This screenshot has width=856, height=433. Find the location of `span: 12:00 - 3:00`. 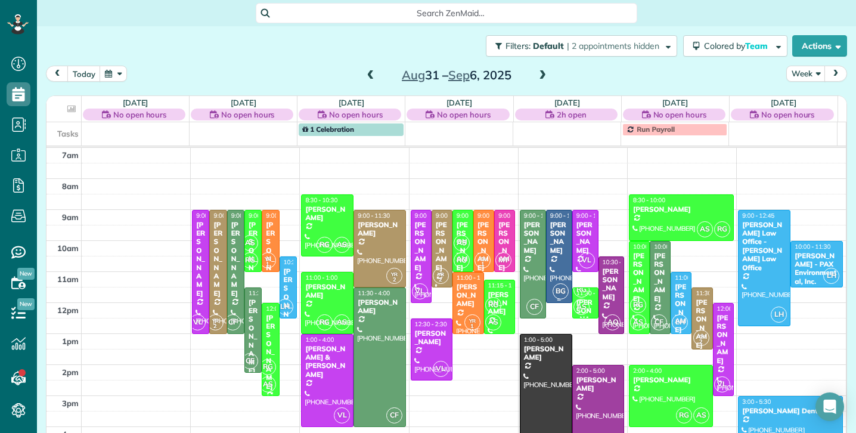

span: 12:00 - 3:00 is located at coordinates (282, 308).